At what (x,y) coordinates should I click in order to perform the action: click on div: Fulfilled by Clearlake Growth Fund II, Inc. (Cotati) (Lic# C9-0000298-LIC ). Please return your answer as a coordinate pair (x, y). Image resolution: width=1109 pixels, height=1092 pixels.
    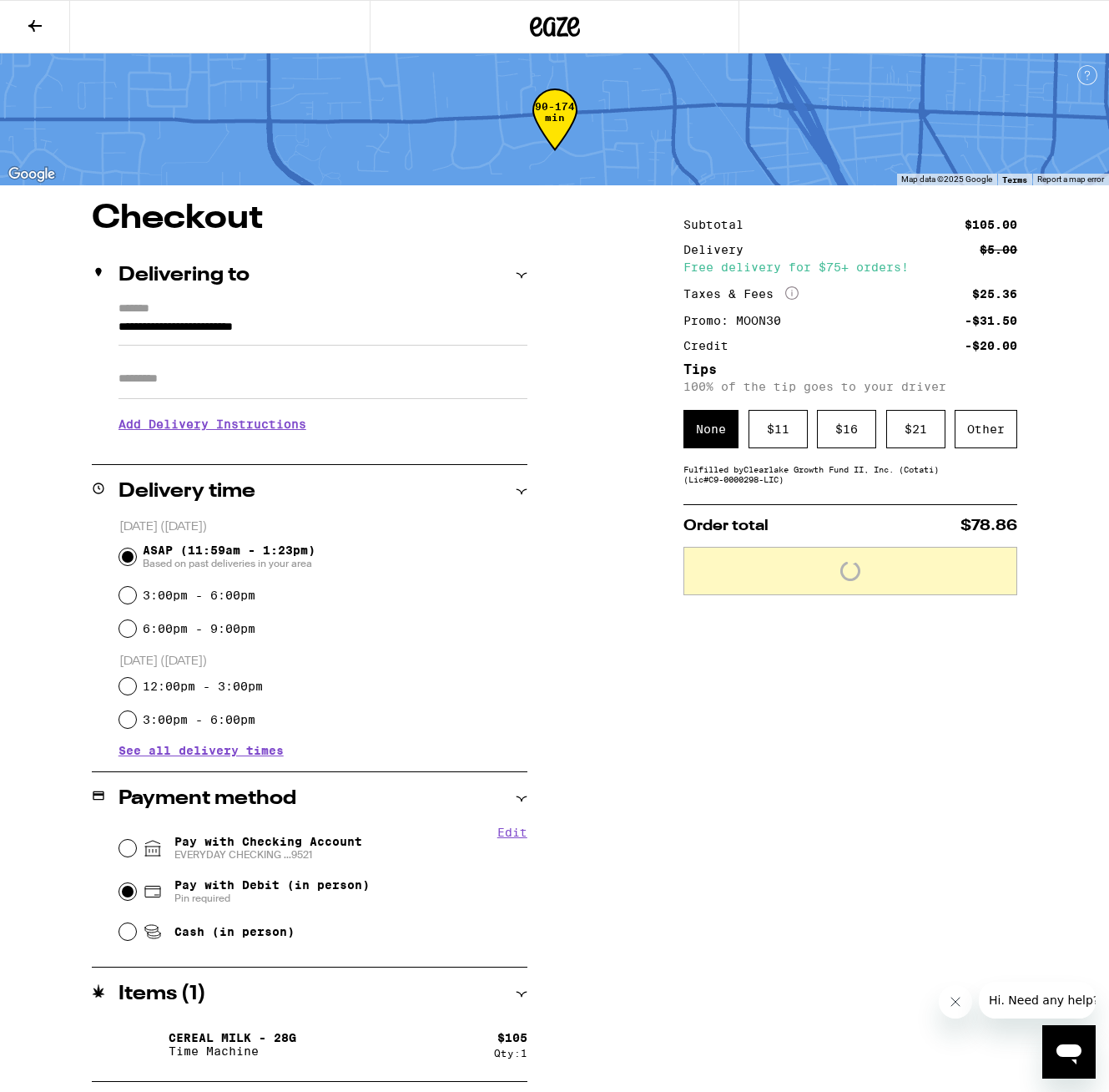
    Looking at the image, I should click on (850, 474).